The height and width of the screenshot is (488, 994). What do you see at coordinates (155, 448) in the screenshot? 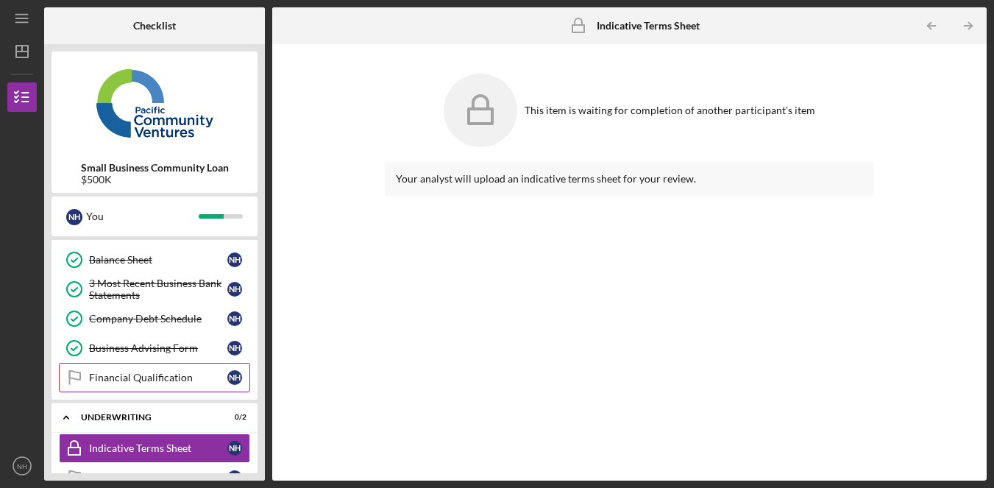
I see `a: Indicative Terms SheetNH` at bounding box center [155, 448].